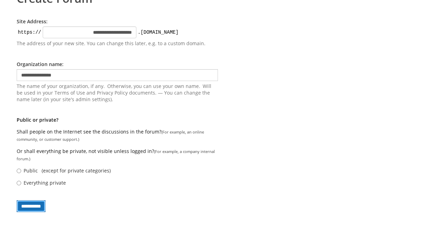 The height and width of the screenshot is (226, 439). Describe the element at coordinates (38, 119) in the screenshot. I see `b: Public or private?` at that location.